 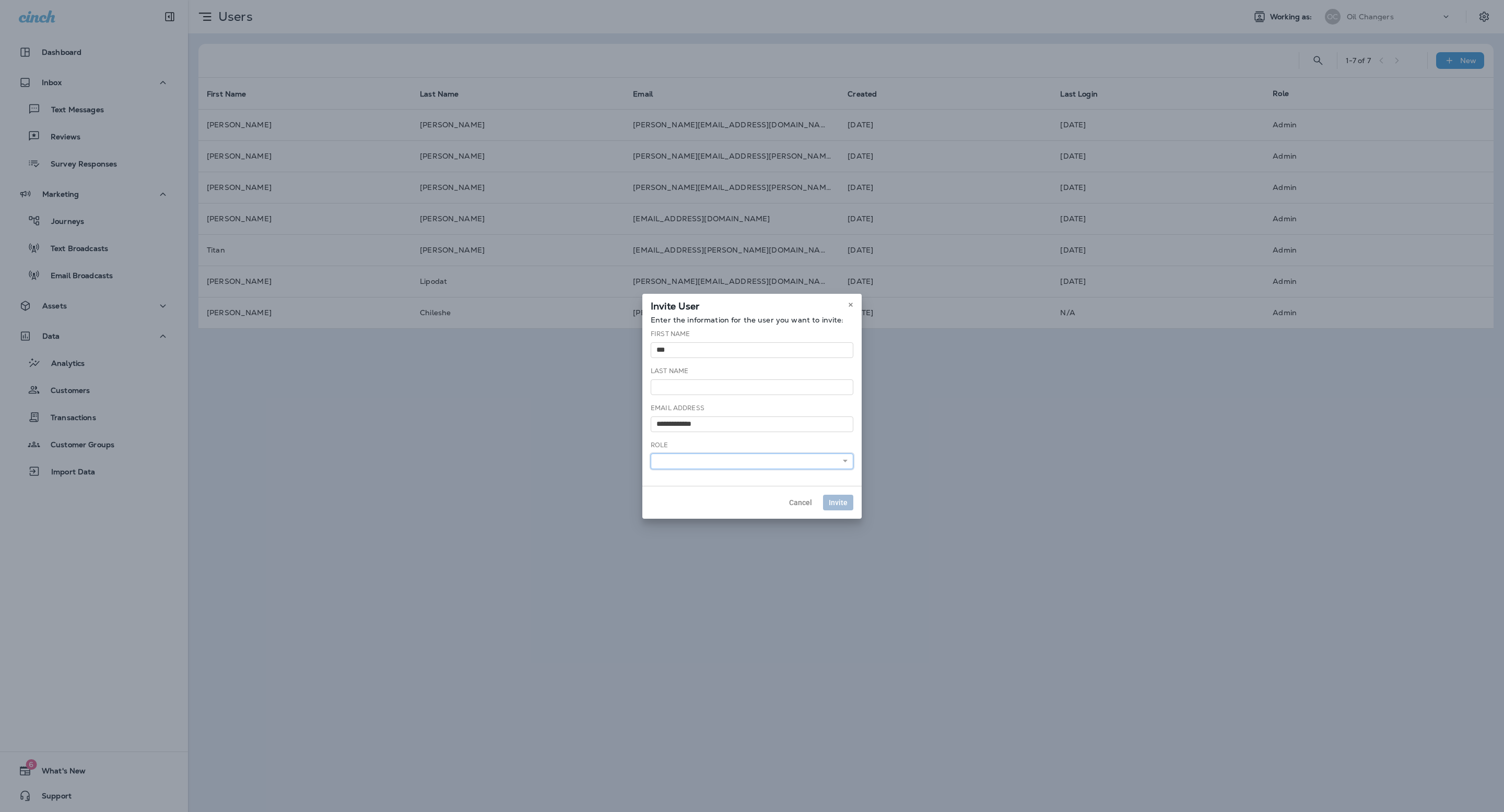 I want to click on label: Role, so click(x=660, y=445).